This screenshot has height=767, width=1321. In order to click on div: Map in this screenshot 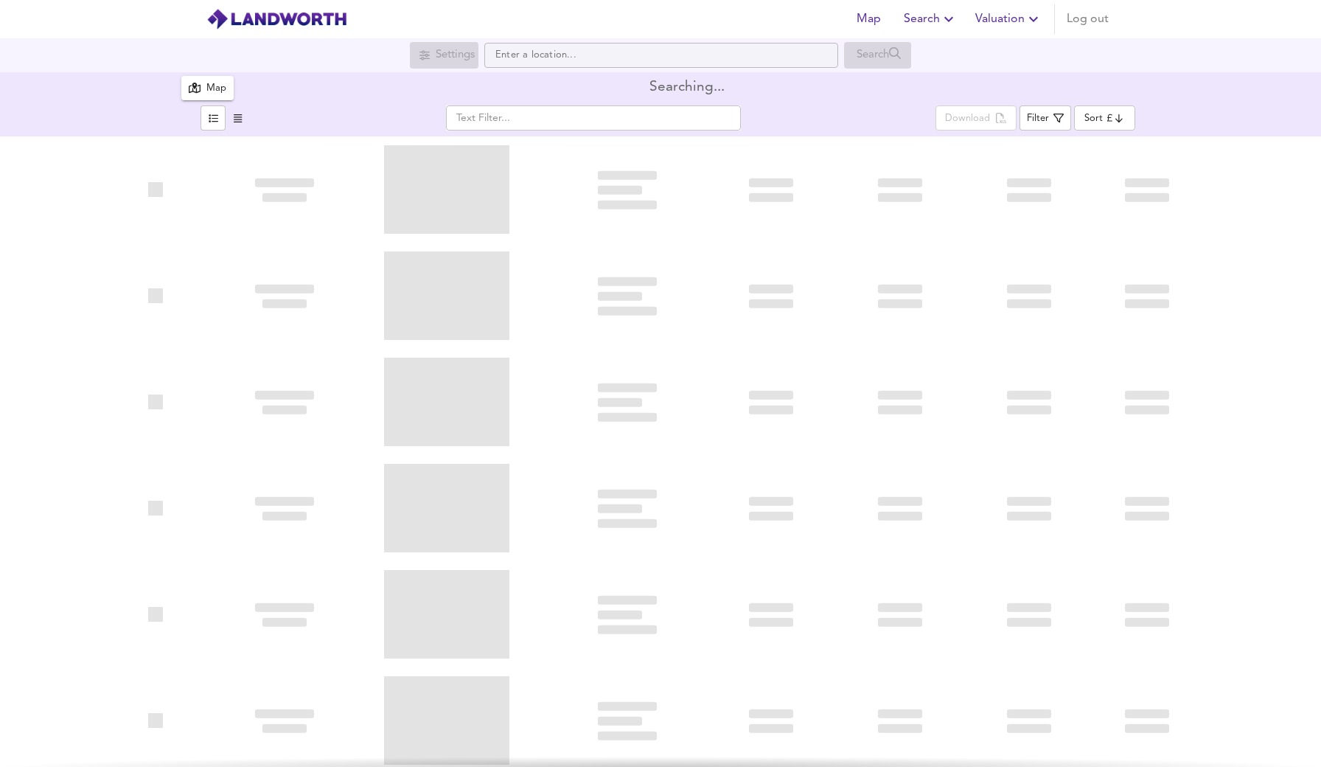, I will do `click(216, 88)`.